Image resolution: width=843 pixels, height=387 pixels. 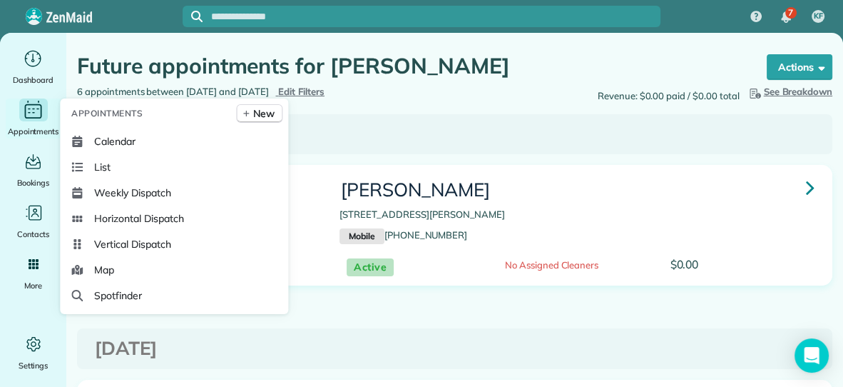 I want to click on span: KF, so click(x=818, y=16).